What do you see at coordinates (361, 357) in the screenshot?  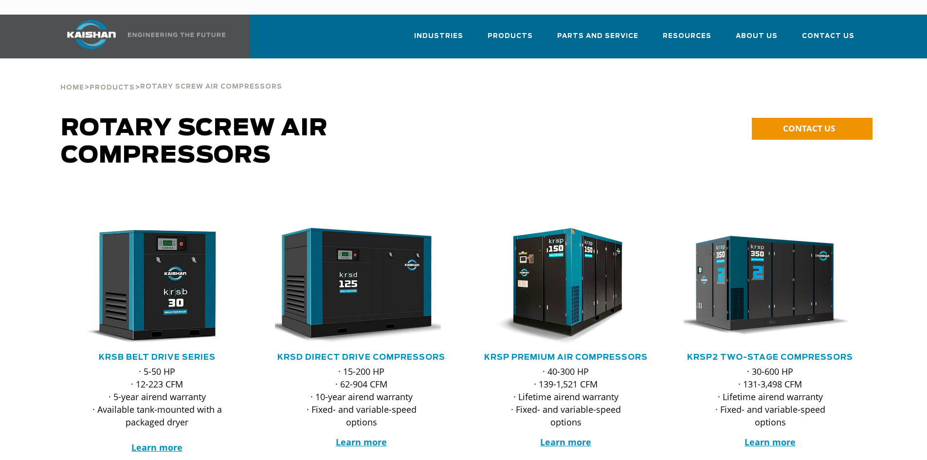 I see `a: KRSD Direct Drive Compressors` at bounding box center [361, 357].